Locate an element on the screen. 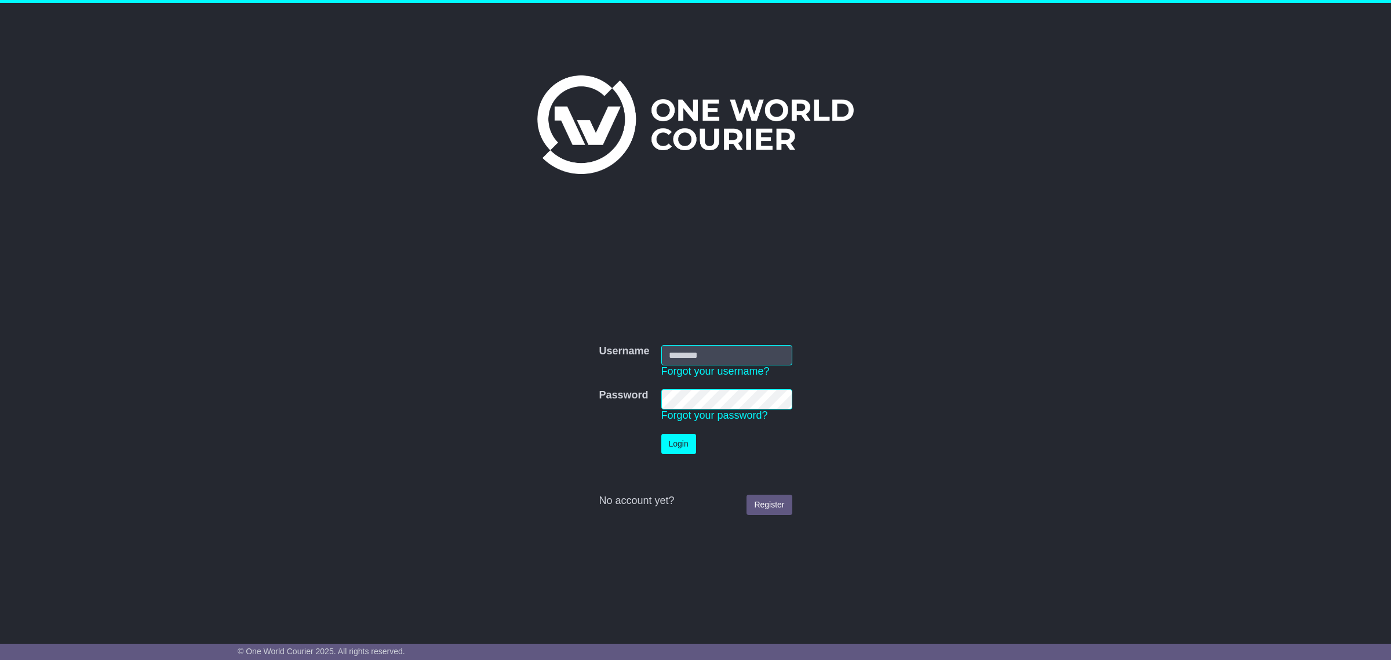  a: Register is located at coordinates (769, 504).